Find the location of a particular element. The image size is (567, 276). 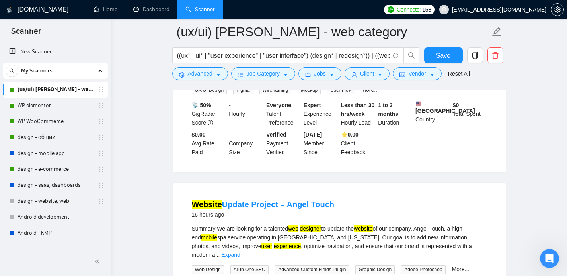

div: • 14h ago is located at coordinates (60, 40).